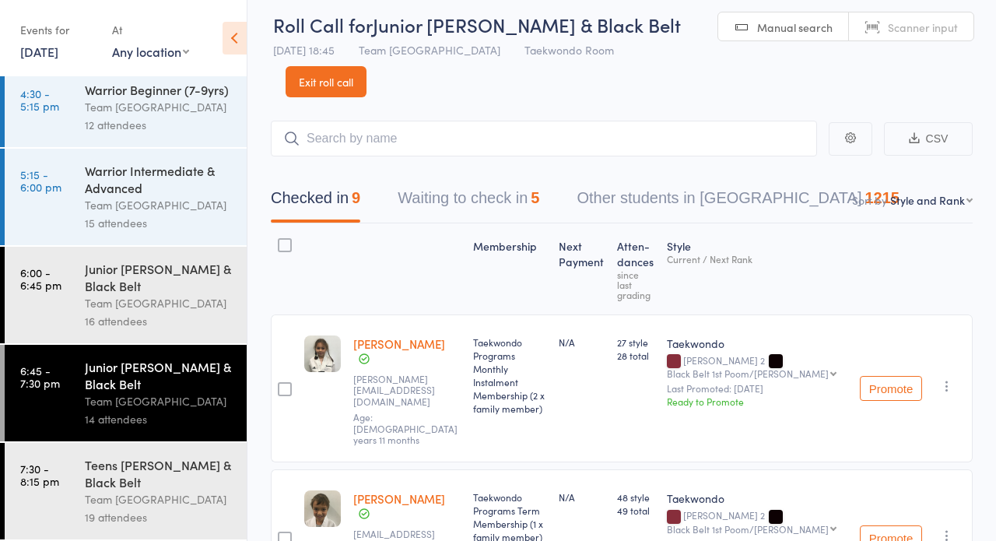 Image resolution: width=996 pixels, height=541 pixels. Describe the element at coordinates (58, 30) in the screenshot. I see `div: Events for` at that location.